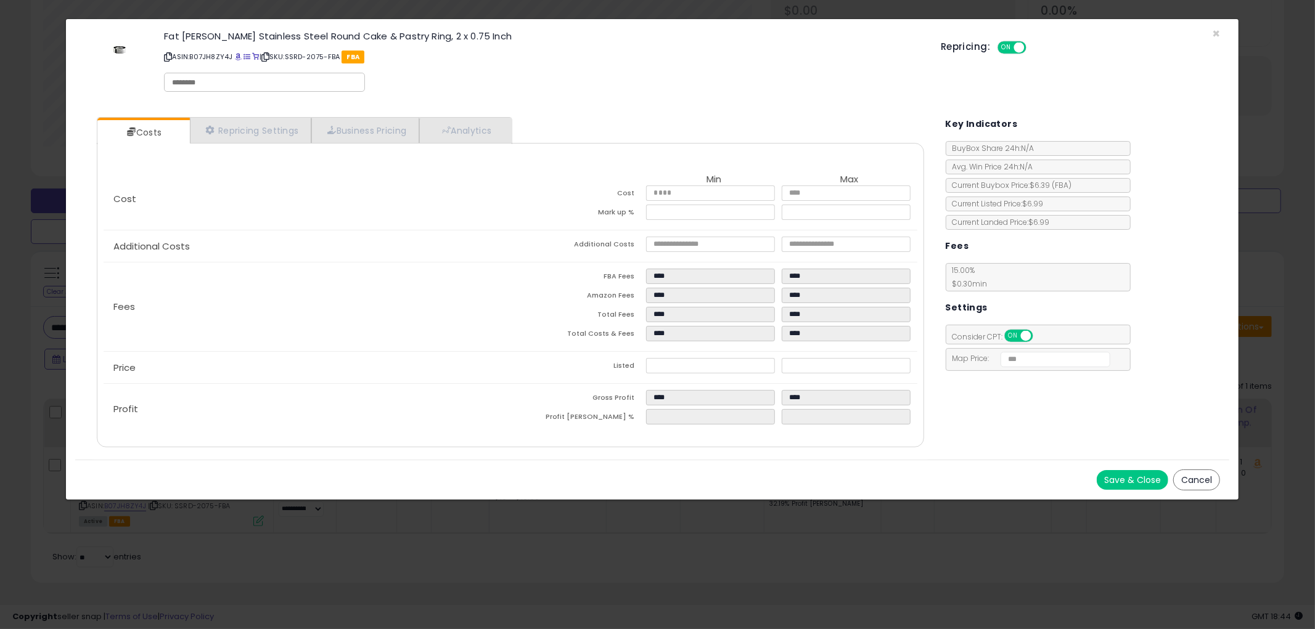 The image size is (1315, 629). What do you see at coordinates (989, 166) in the screenshot?
I see `span: Avg. Win Price 24h: N/A` at bounding box center [989, 166].